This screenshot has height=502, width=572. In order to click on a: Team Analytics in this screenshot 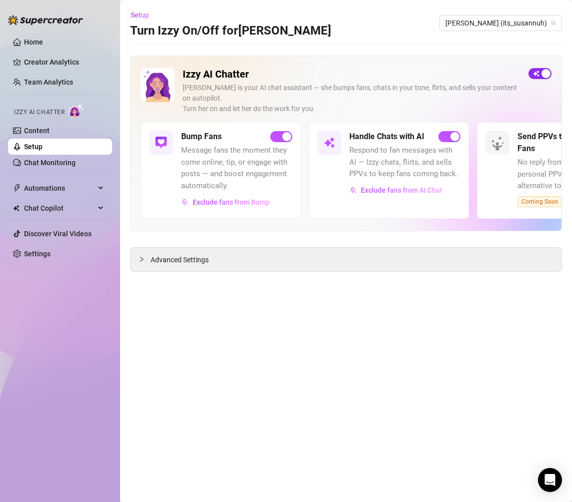, I will do `click(49, 82)`.